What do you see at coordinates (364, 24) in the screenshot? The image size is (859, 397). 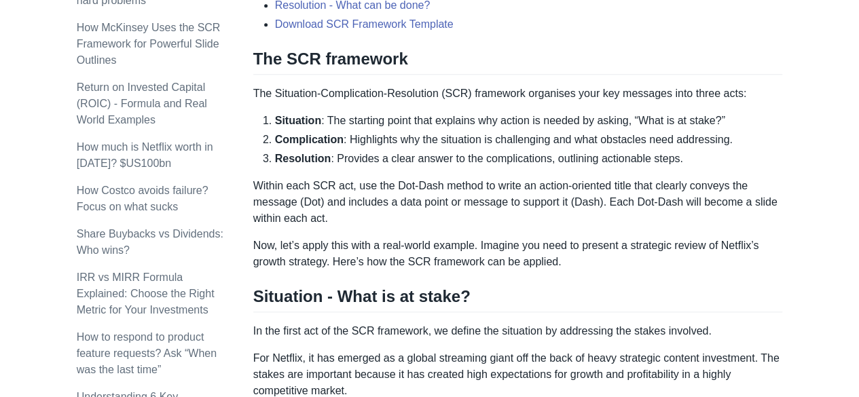 I see `a: Download SCR Framework Template` at bounding box center [364, 24].